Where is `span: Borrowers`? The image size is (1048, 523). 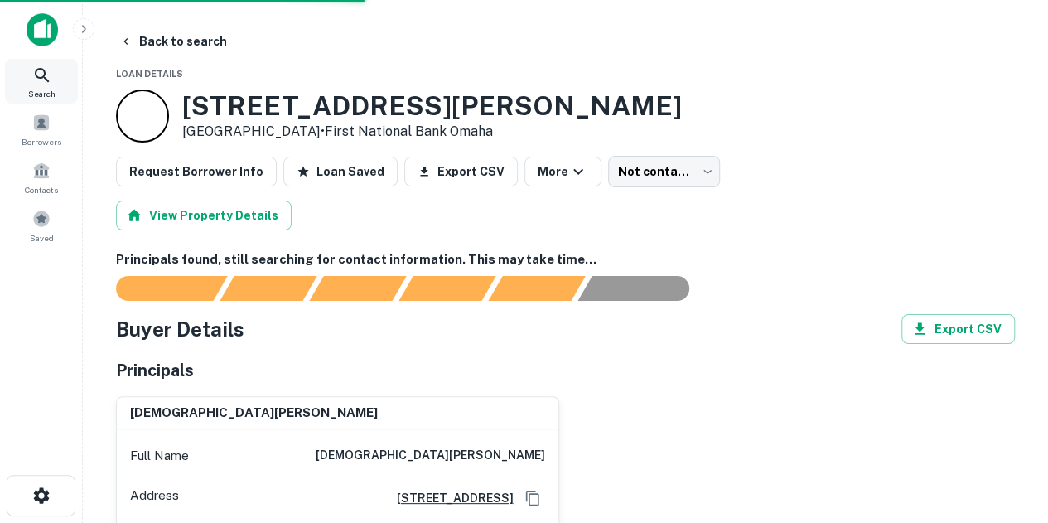 span: Borrowers is located at coordinates (41, 142).